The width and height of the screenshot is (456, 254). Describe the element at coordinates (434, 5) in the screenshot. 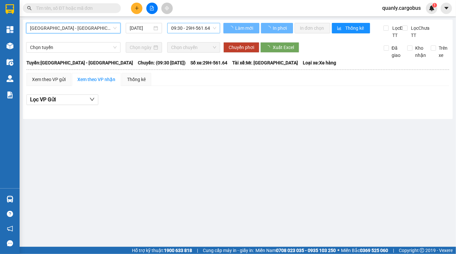

I see `span: 1` at that location.